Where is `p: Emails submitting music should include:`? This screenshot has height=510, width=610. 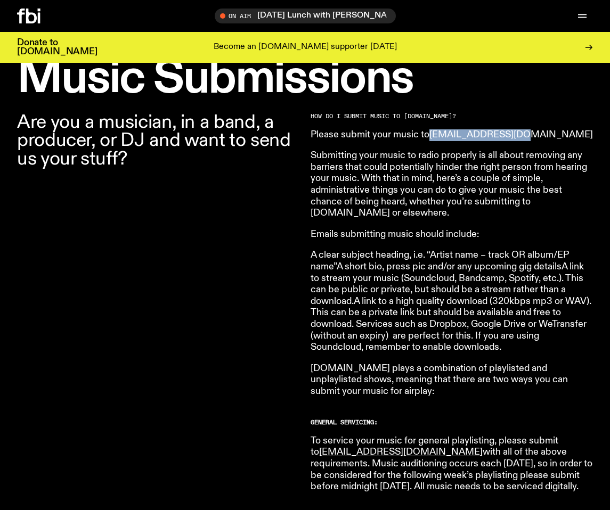
p: Emails submitting music should include: is located at coordinates (451, 235).